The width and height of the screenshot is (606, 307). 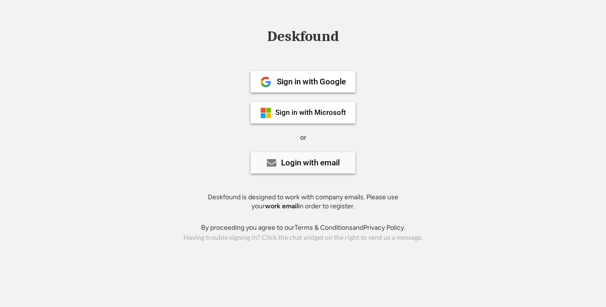 What do you see at coordinates (266, 82) in the screenshot?
I see `img: 1024px-Google__G__Logo.svg.png` at bounding box center [266, 82].